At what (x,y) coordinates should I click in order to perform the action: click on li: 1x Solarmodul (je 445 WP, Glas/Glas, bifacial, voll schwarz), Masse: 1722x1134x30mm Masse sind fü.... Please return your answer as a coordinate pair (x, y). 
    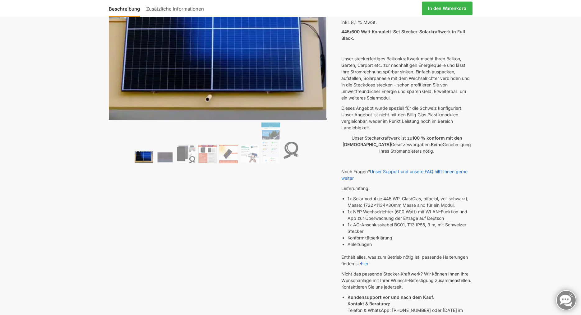
    Looking at the image, I should click on (410, 202).